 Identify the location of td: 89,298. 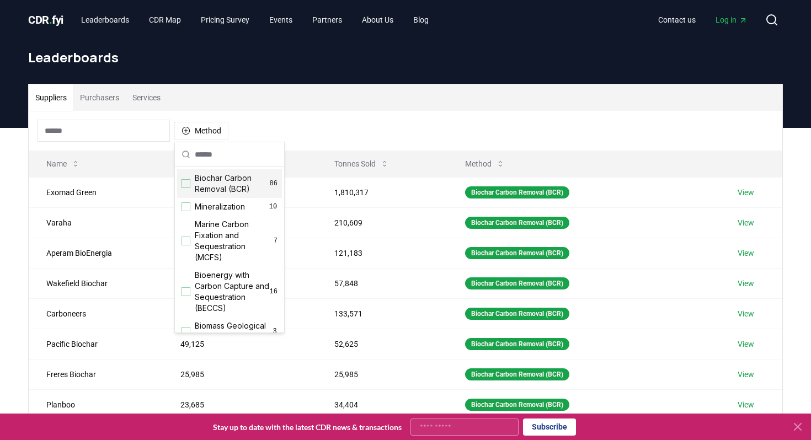
(240, 253).